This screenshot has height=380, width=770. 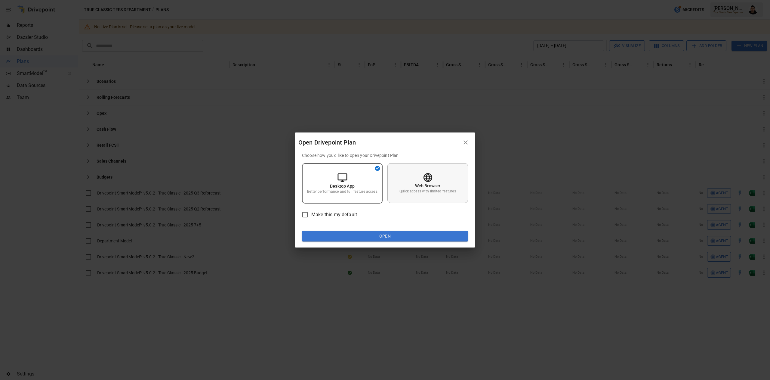 I want to click on p: Web Browser, so click(x=428, y=186).